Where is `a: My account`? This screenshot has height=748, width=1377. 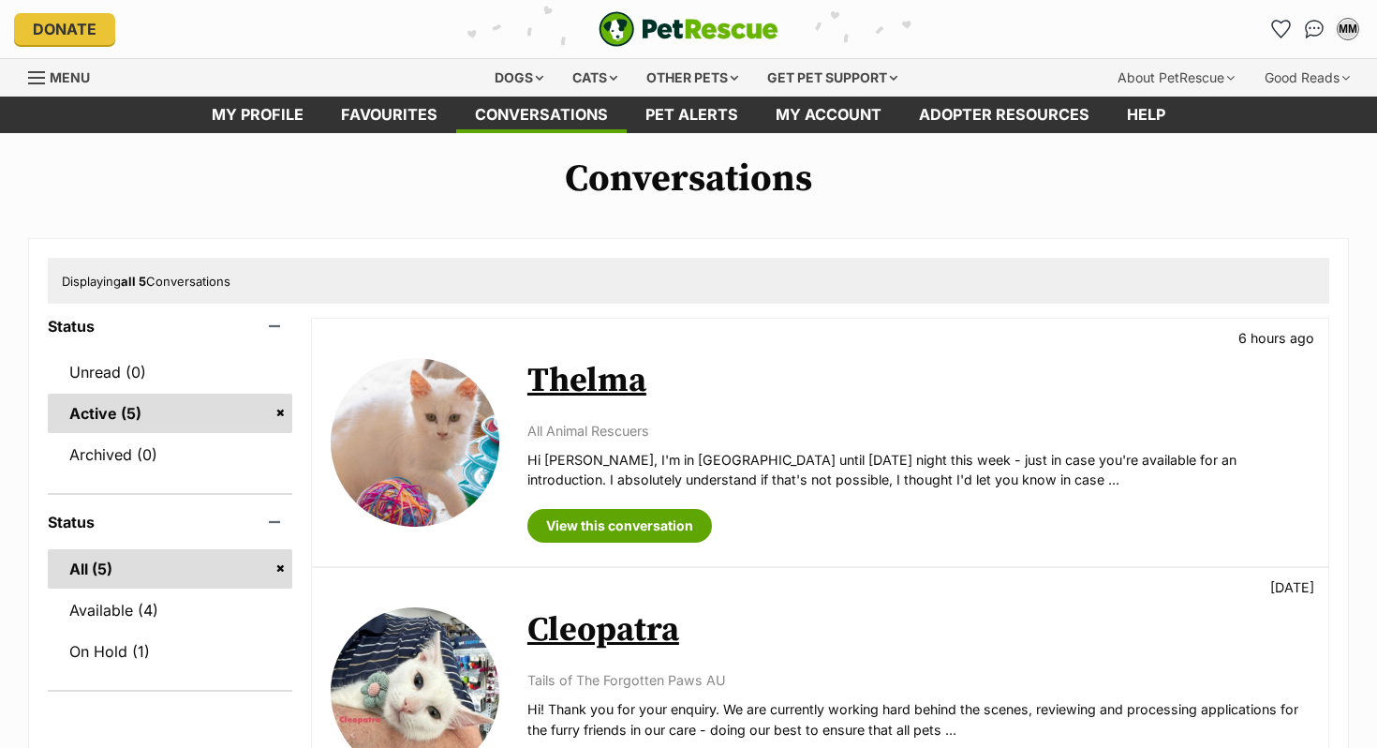 a: My account is located at coordinates (828, 114).